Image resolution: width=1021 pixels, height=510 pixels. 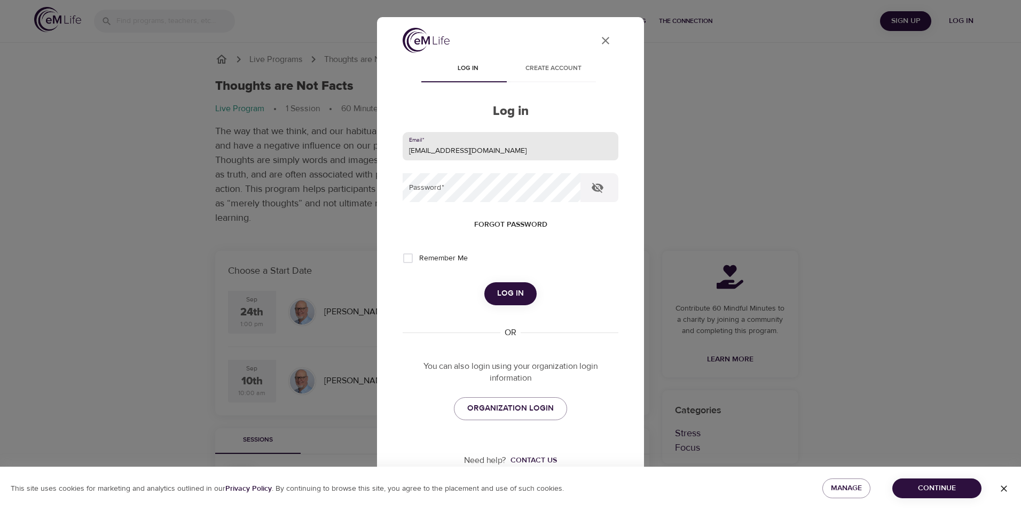 I want to click on div: disabled tabs example, so click(x=511, y=69).